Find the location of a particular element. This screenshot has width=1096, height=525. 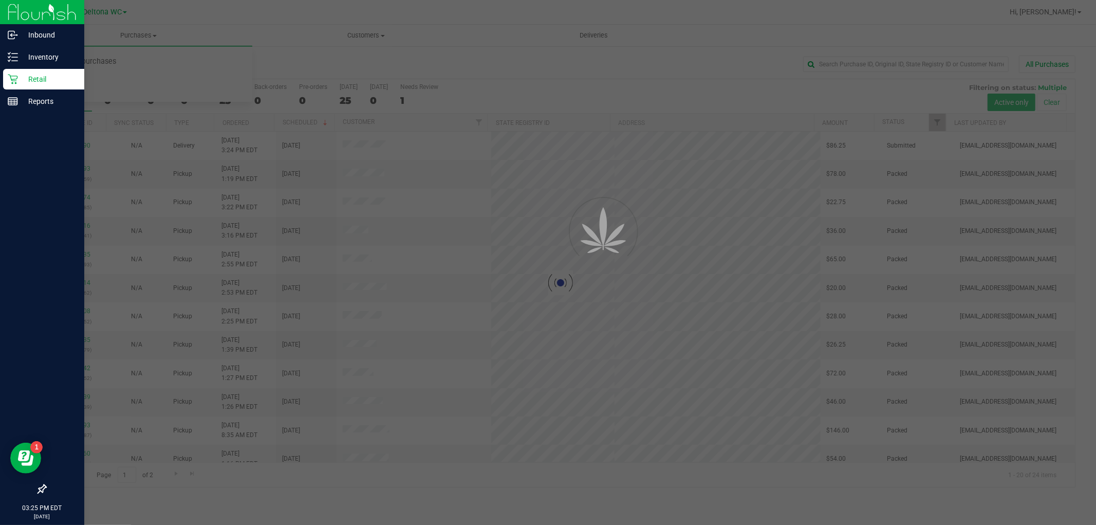

p: Retail is located at coordinates (49, 79).